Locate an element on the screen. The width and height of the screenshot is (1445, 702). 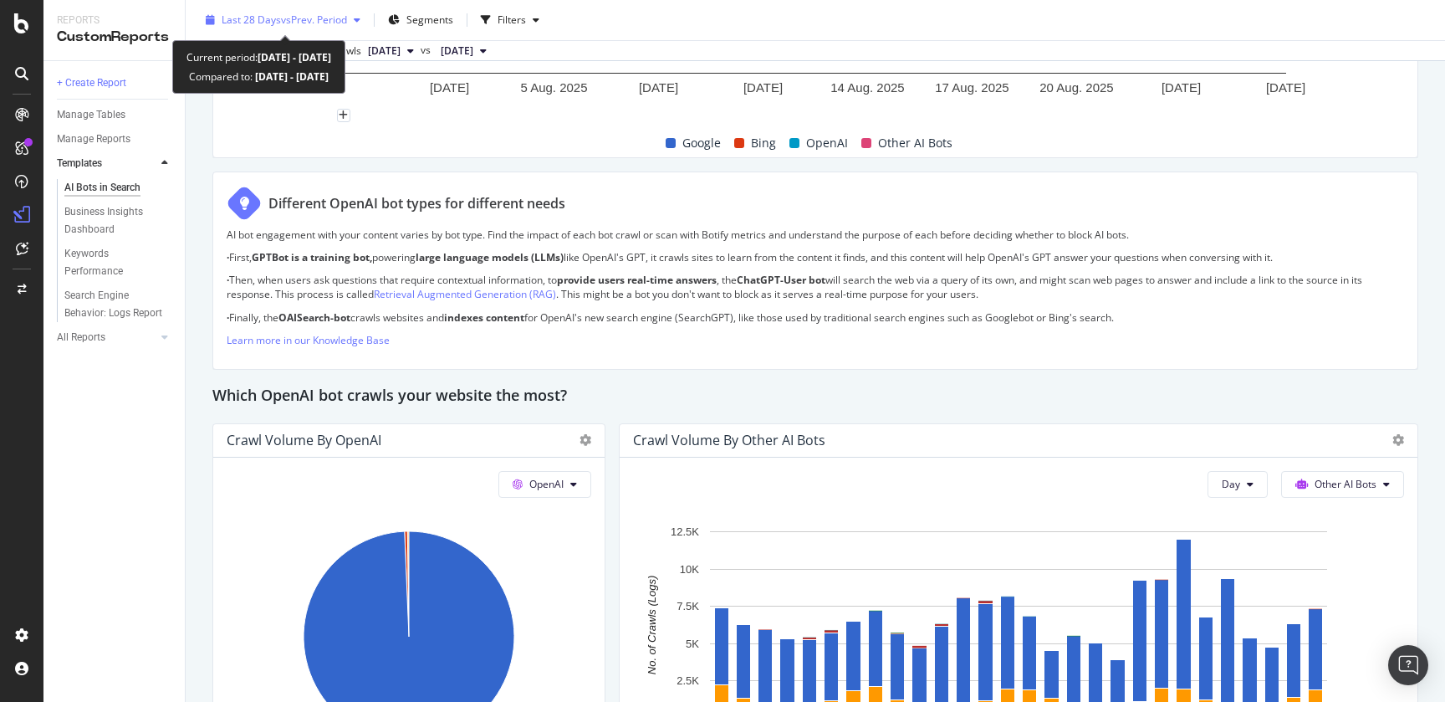
text: 5 Aug. 2025 is located at coordinates (554, 87).